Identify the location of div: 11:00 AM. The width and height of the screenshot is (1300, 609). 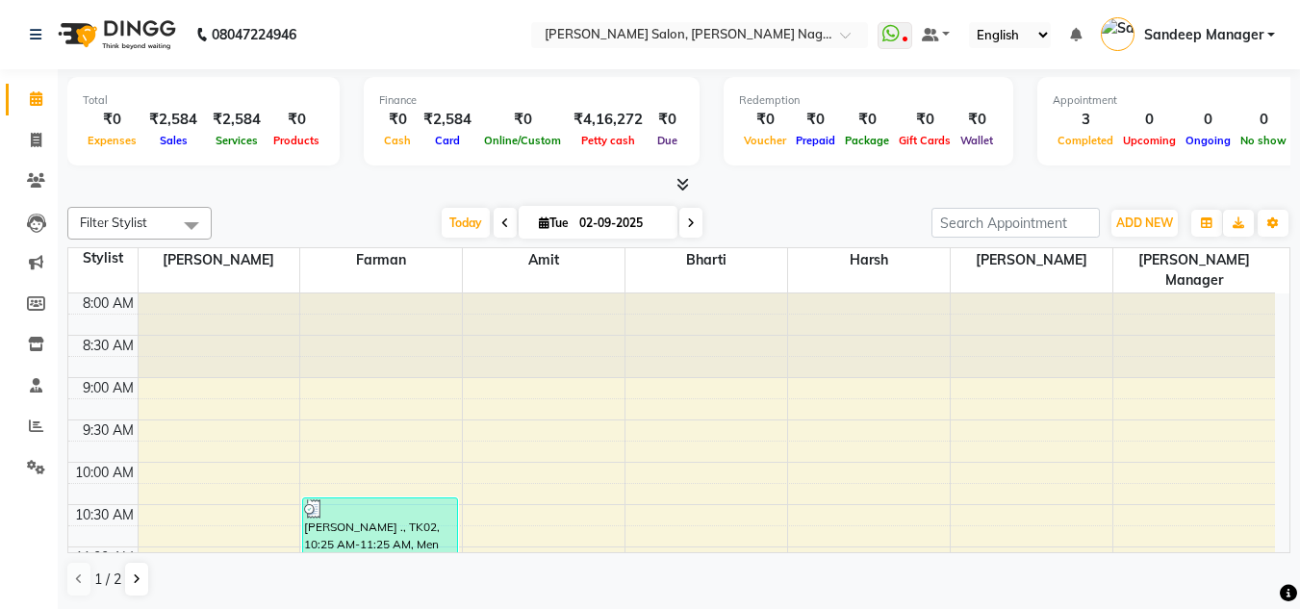
(104, 557).